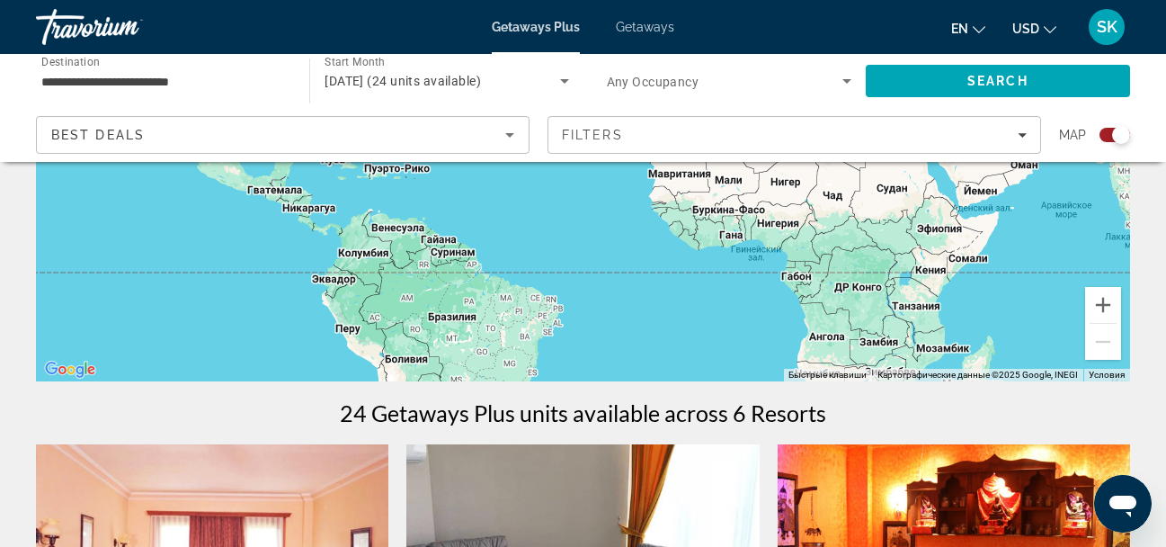  Describe the element at coordinates (653, 82) in the screenshot. I see `span: Any Occupancy` at that location.